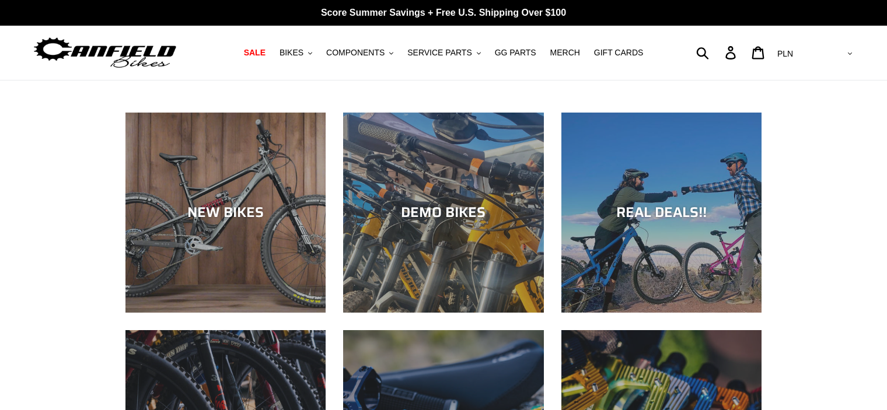 This screenshot has width=887, height=410. Describe the element at coordinates (355, 53) in the screenshot. I see `span: COMPONENTS` at that location.